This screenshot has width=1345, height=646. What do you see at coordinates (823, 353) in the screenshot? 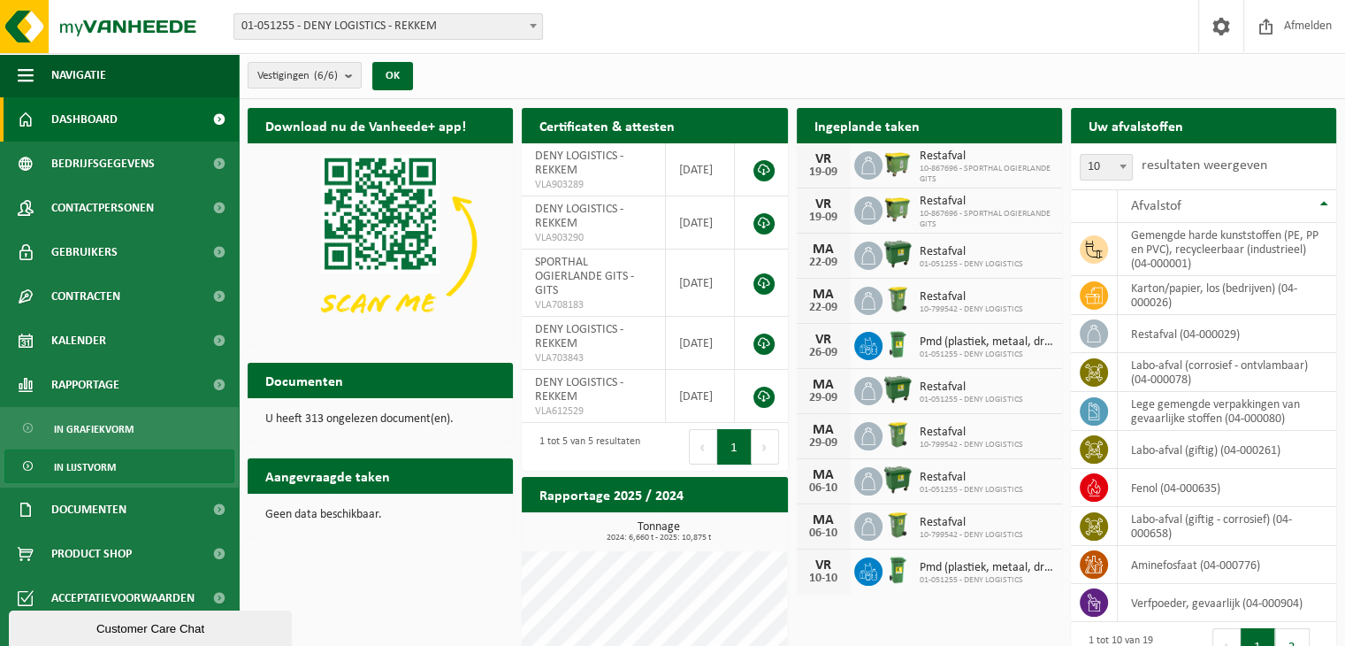
I see `div: 26-09` at bounding box center [823, 353].